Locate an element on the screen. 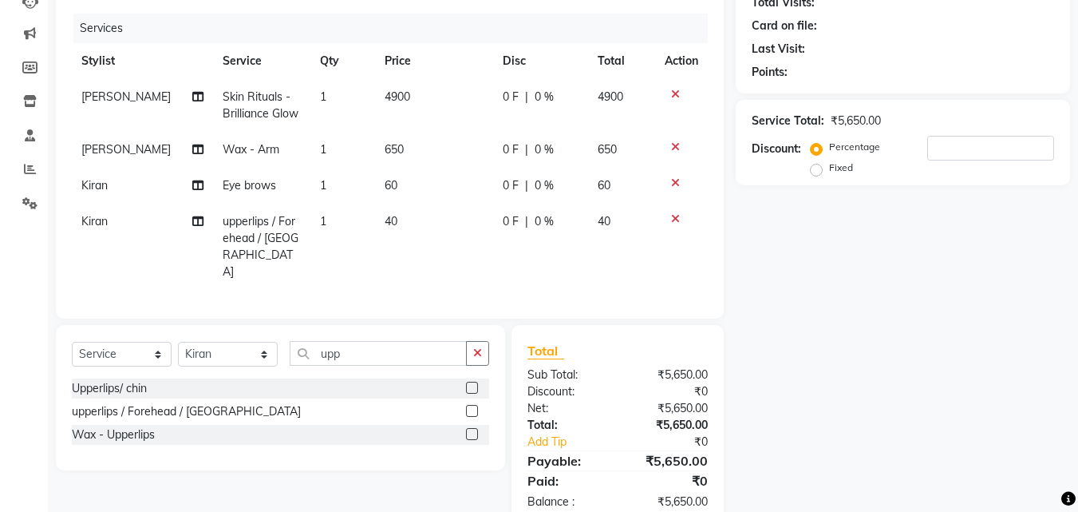  input: Search or Scan is located at coordinates (378, 353).